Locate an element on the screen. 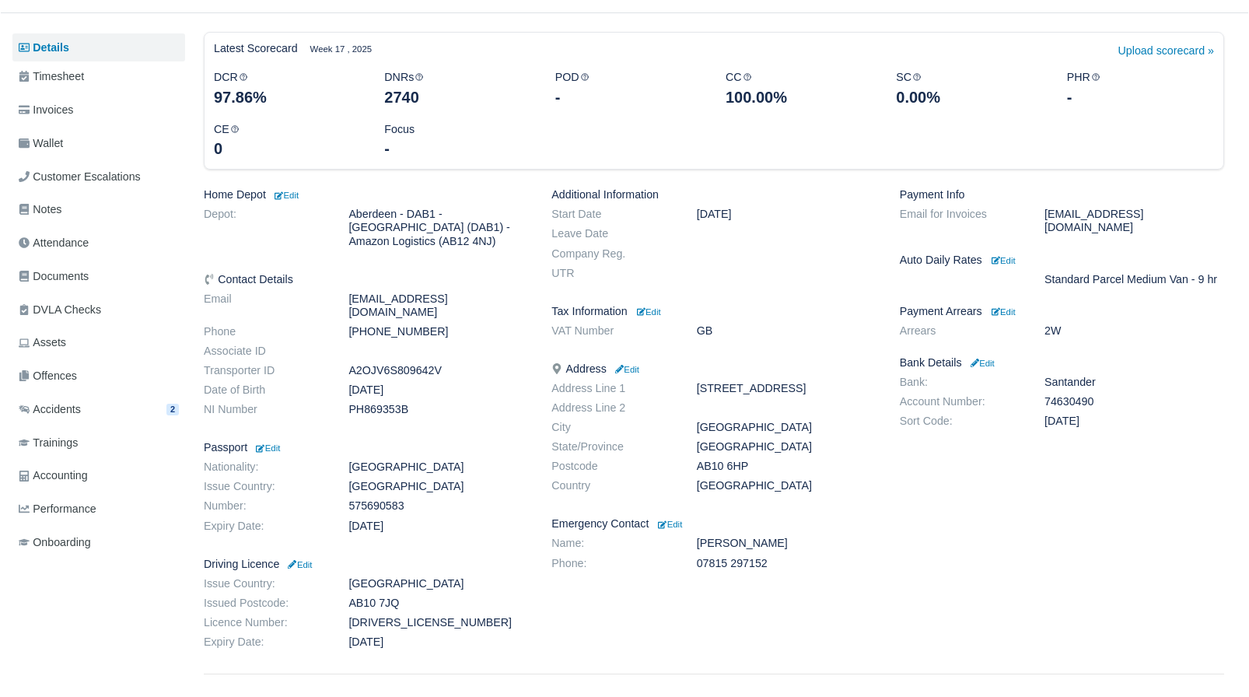 This screenshot has width=1249, height=697. a: Customer Escalations is located at coordinates (99, 177).